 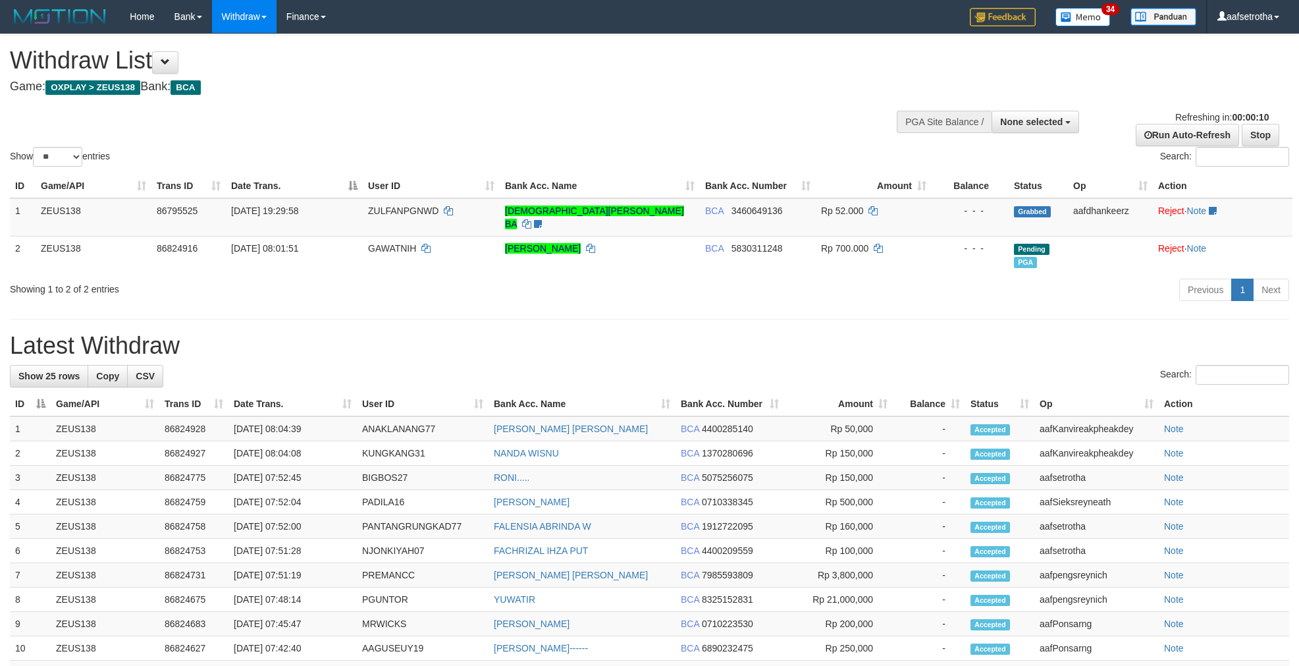 I want to click on img: MOTION_logo.png, so click(x=60, y=16).